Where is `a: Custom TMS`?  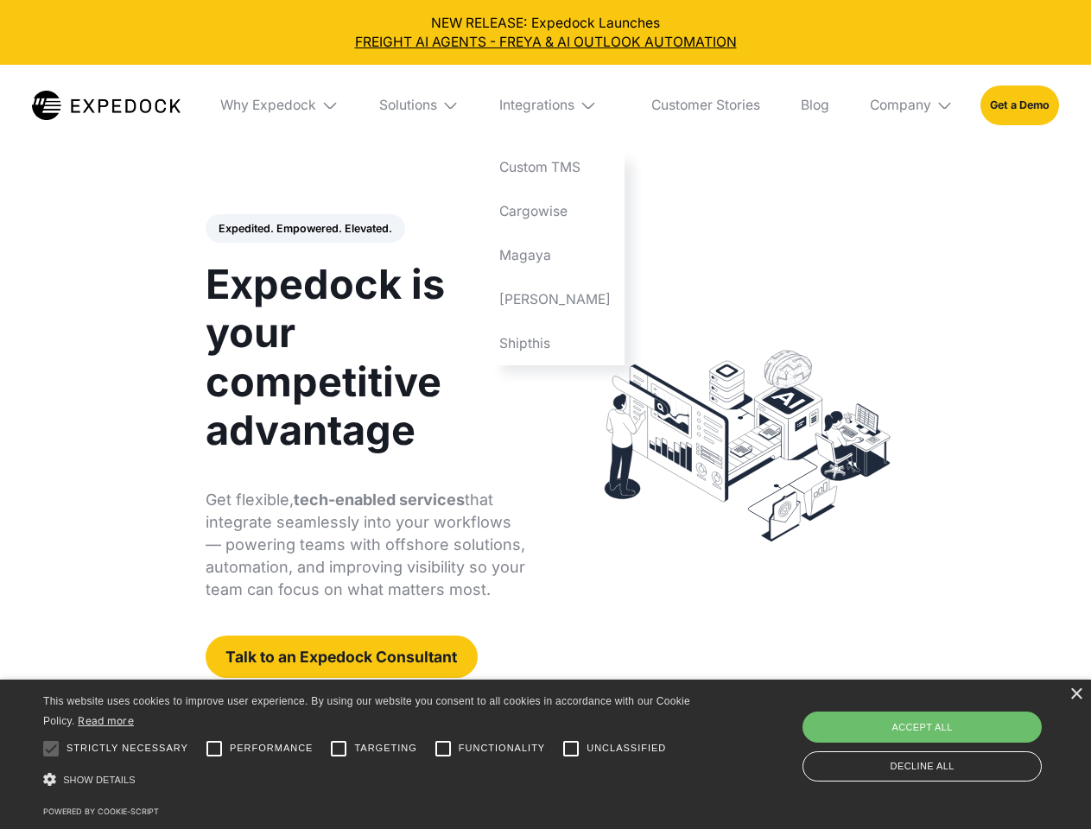 a: Custom TMS is located at coordinates (555, 168).